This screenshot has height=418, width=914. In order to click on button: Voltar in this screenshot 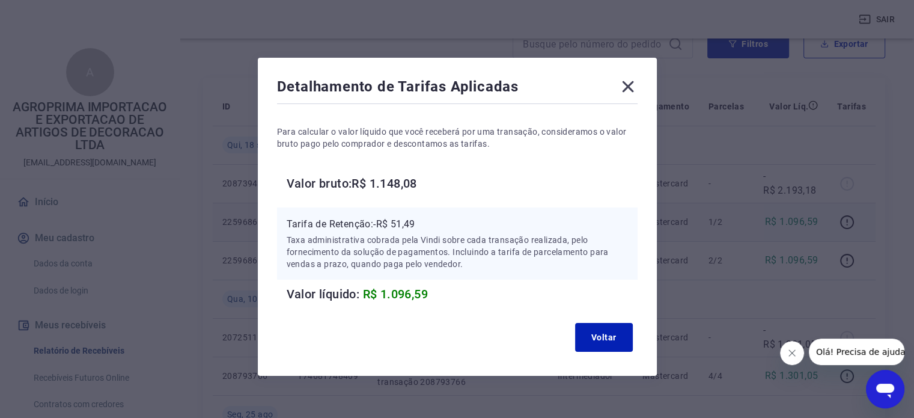, I will do `click(604, 337)`.